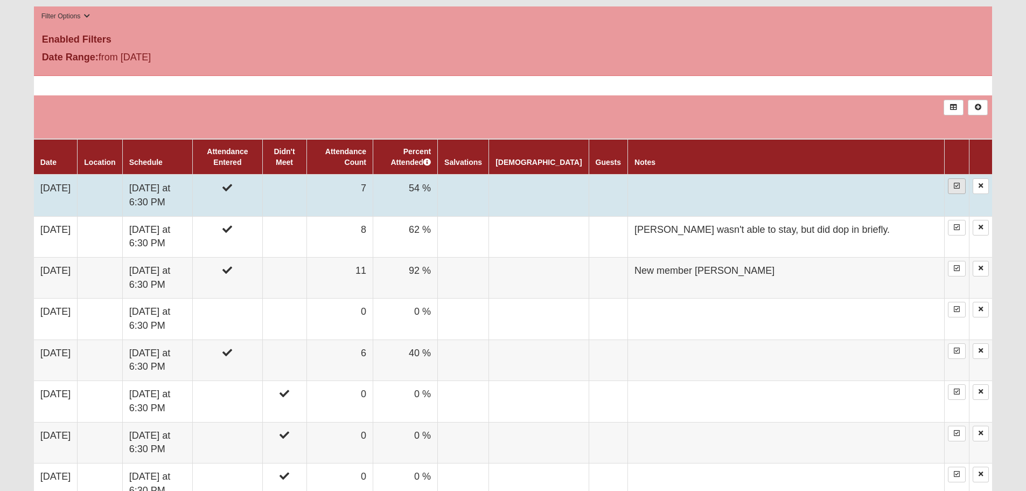 This screenshot has width=1026, height=491. I want to click on td: 6, so click(339, 360).